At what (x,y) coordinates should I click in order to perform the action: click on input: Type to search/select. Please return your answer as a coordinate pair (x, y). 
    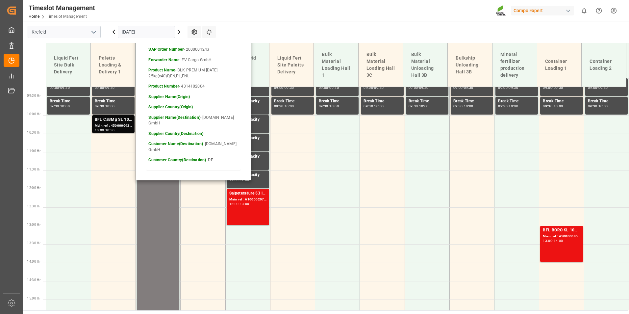
    Looking at the image, I should click on (64, 32).